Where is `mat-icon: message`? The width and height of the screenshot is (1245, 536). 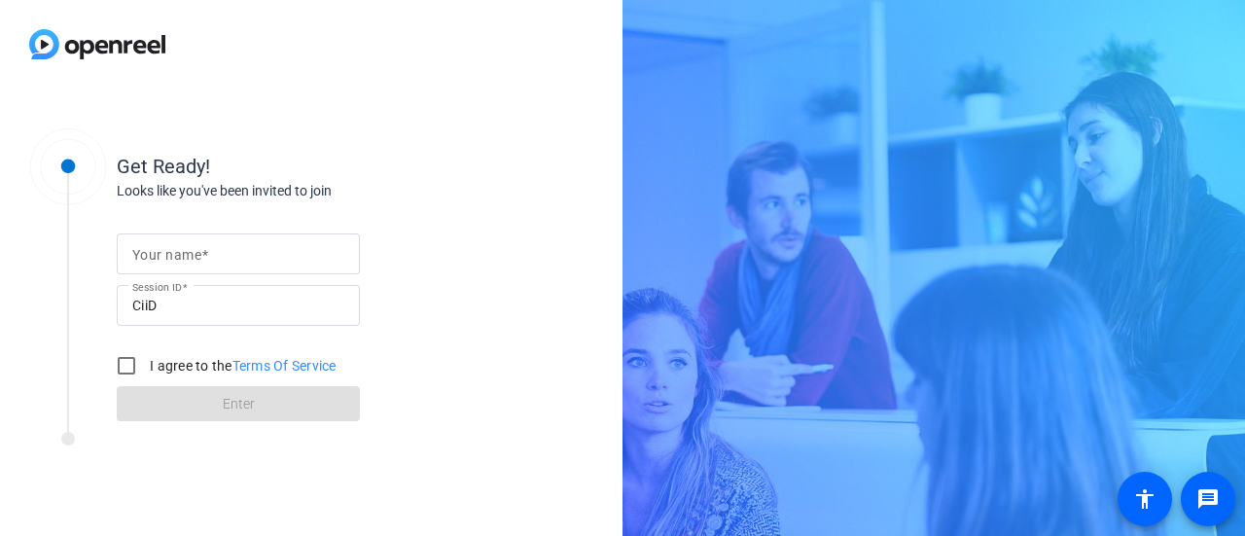 mat-icon: message is located at coordinates (1209, 499).